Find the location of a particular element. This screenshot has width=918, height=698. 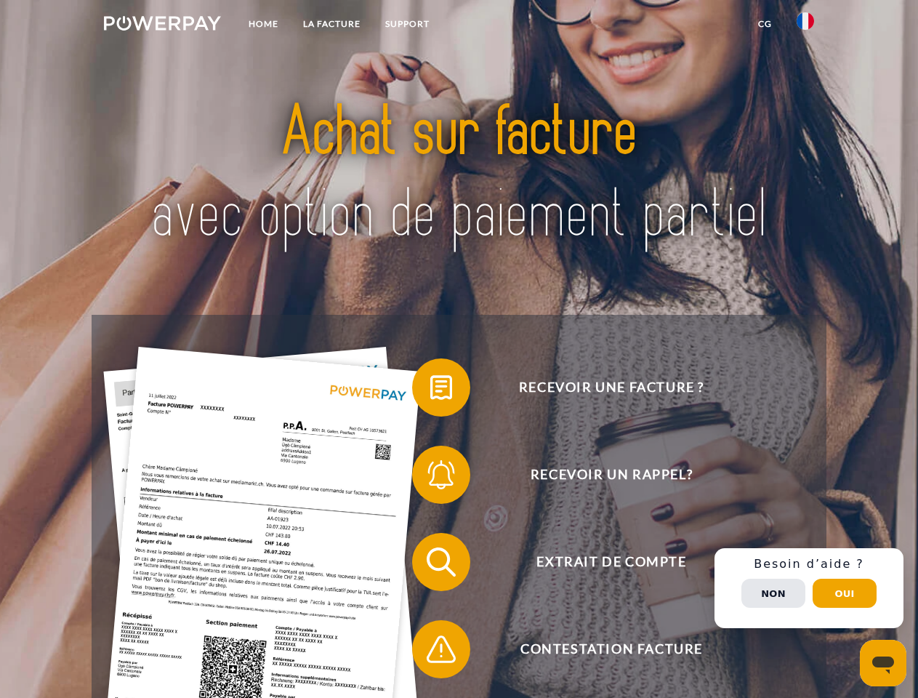

button: Non is located at coordinates (773, 593).